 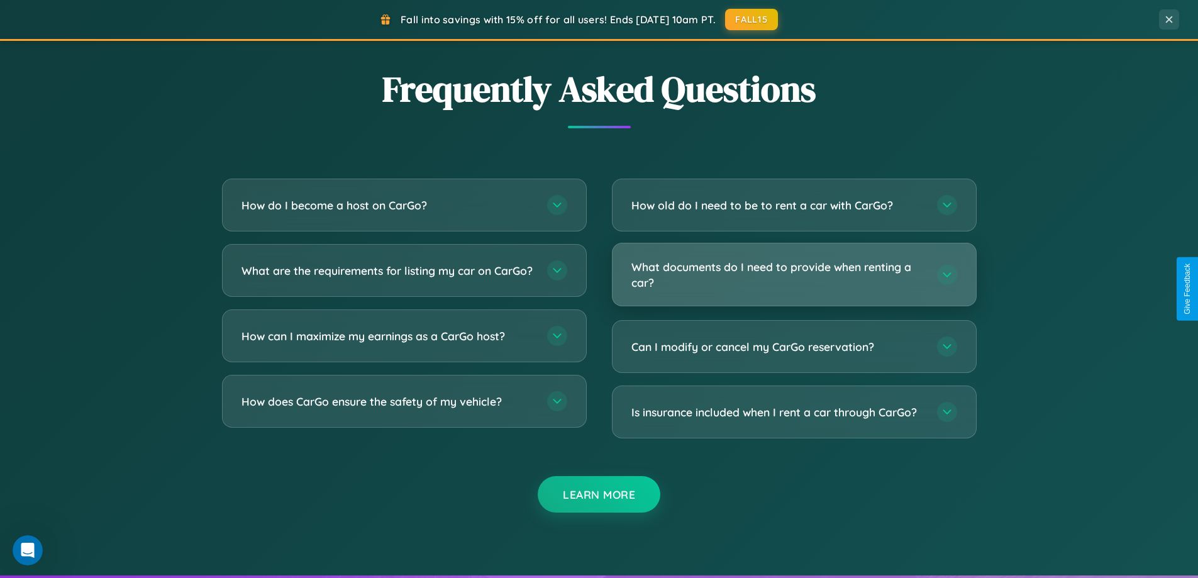 What do you see at coordinates (778, 205) in the screenshot?
I see `h3: How old do I need to be to rent a car with CarGo?` at bounding box center [778, 205].